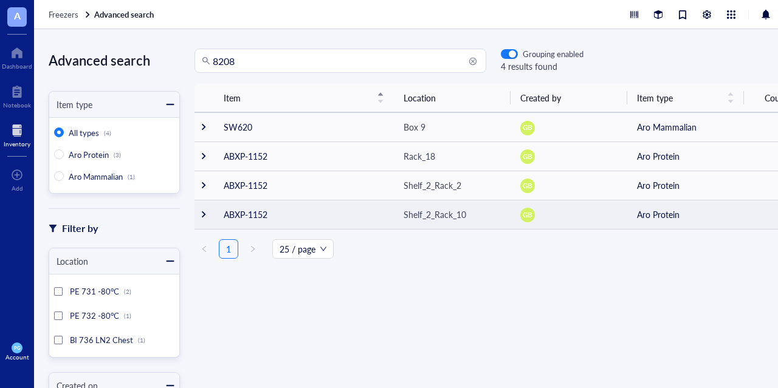 The image size is (778, 388). Describe the element at coordinates (95, 176) in the screenshot. I see `span: Aro Mammalian` at that location.